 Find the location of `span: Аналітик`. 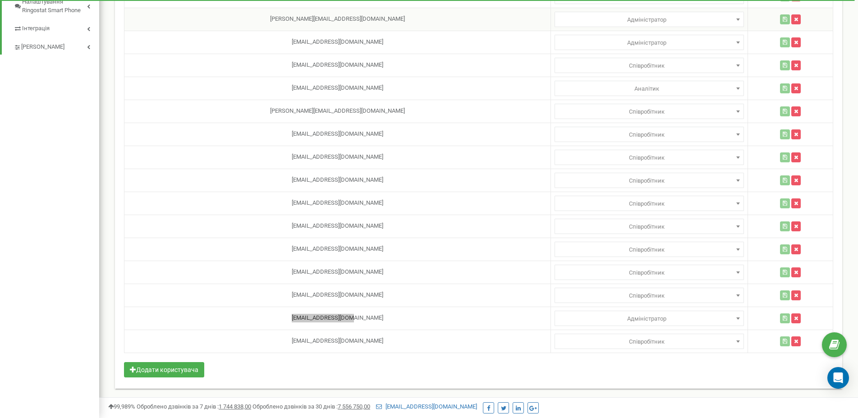

span: Аналітик is located at coordinates (649, 89).